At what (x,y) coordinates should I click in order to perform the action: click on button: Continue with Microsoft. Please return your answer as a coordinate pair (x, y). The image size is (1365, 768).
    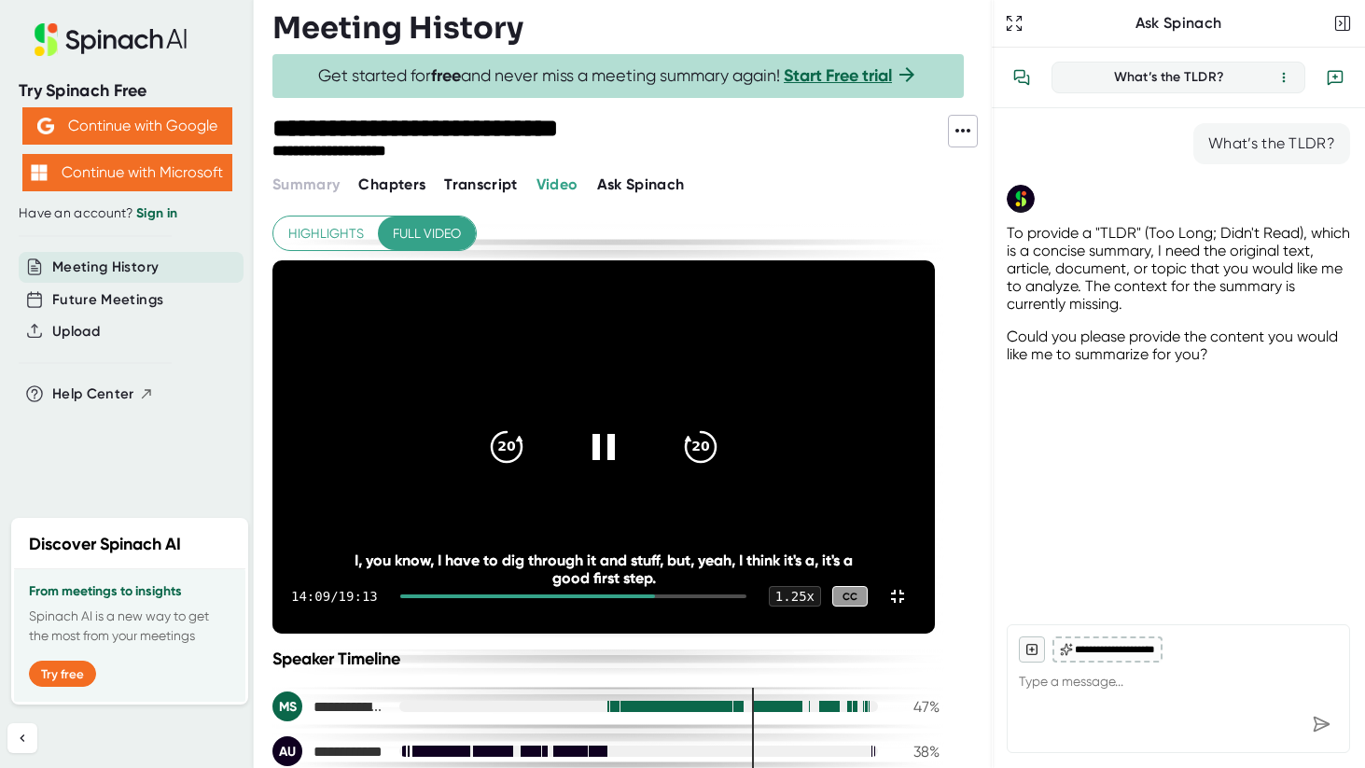
    Looking at the image, I should click on (127, 173).